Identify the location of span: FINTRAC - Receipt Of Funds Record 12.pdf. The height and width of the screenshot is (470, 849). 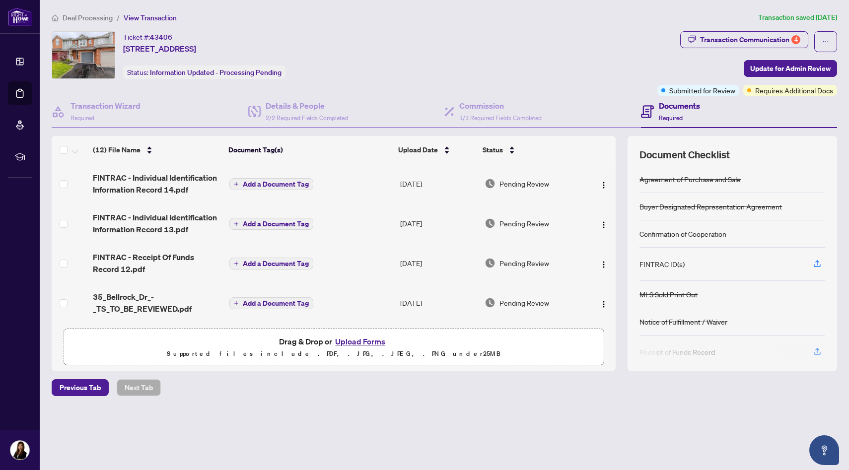
(157, 263).